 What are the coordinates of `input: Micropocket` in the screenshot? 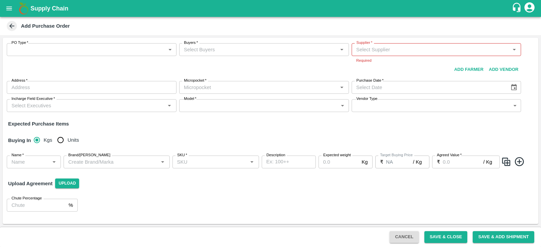 It's located at (258, 88).